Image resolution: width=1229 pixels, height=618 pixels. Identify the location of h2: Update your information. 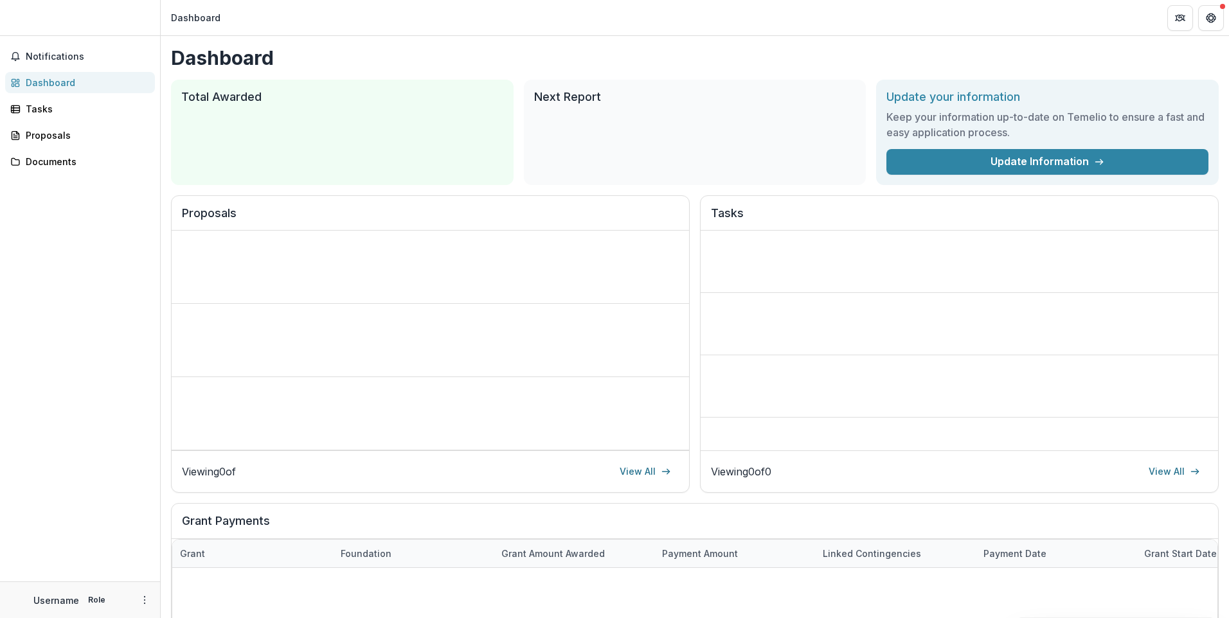
(1047, 97).